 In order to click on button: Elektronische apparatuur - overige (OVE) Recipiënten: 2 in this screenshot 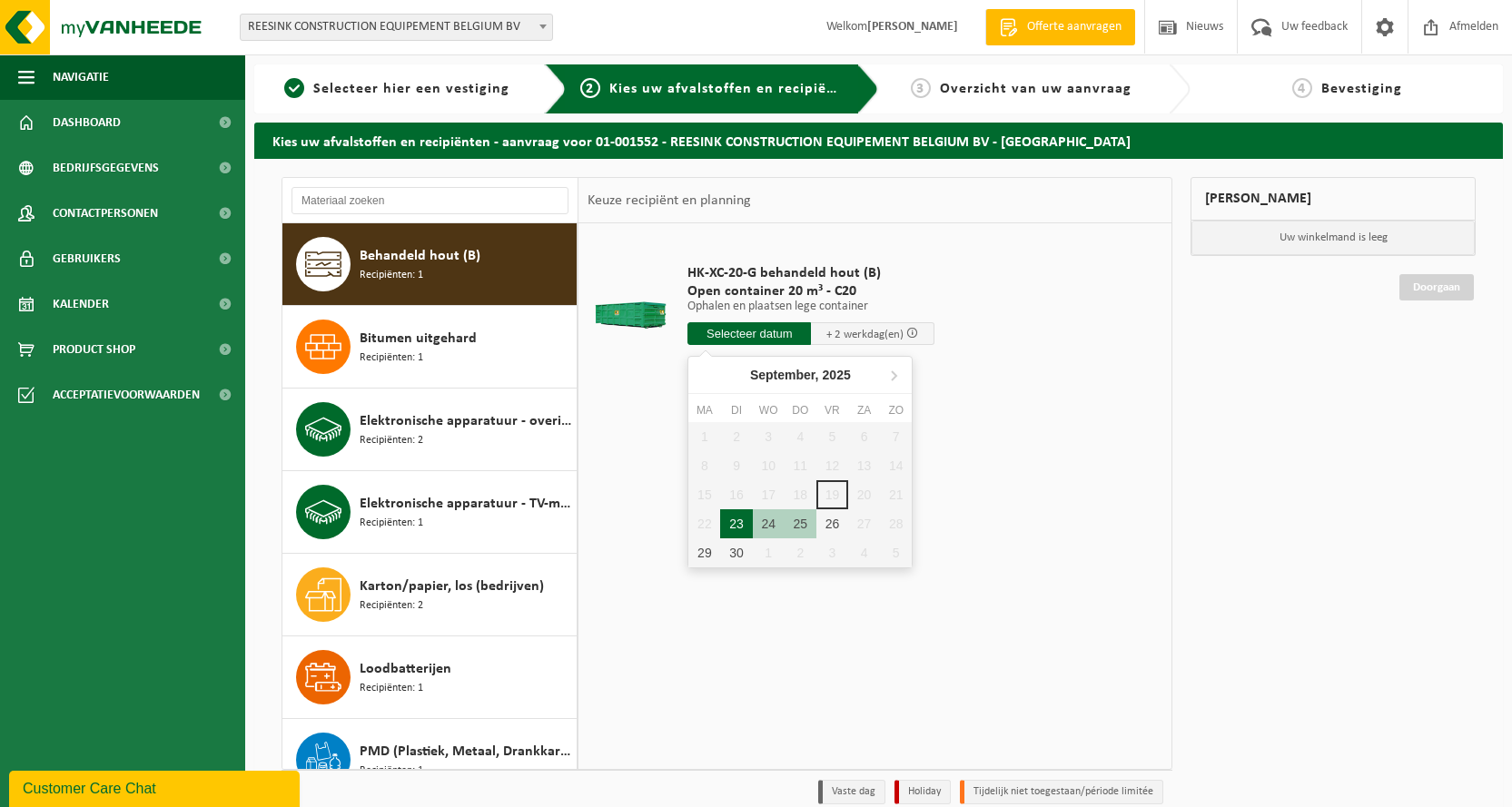, I will do `click(429, 429)`.